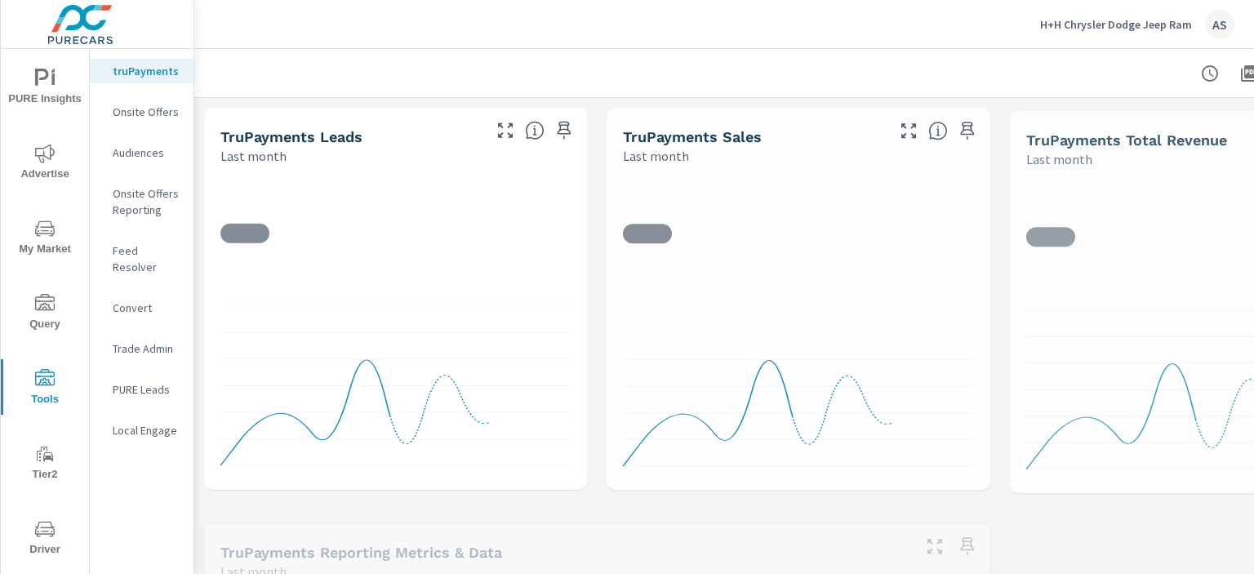 The height and width of the screenshot is (574, 1254). What do you see at coordinates (45, 539) in the screenshot?
I see `span: Driver` at bounding box center [45, 539].